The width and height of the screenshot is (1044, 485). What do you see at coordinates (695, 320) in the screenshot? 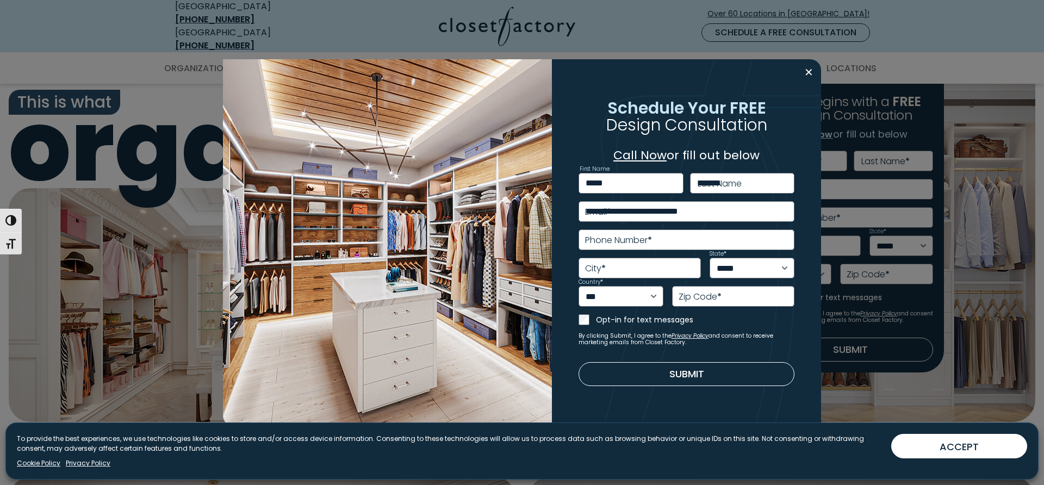
I see `label: Opt-in for text messages` at bounding box center [695, 320].